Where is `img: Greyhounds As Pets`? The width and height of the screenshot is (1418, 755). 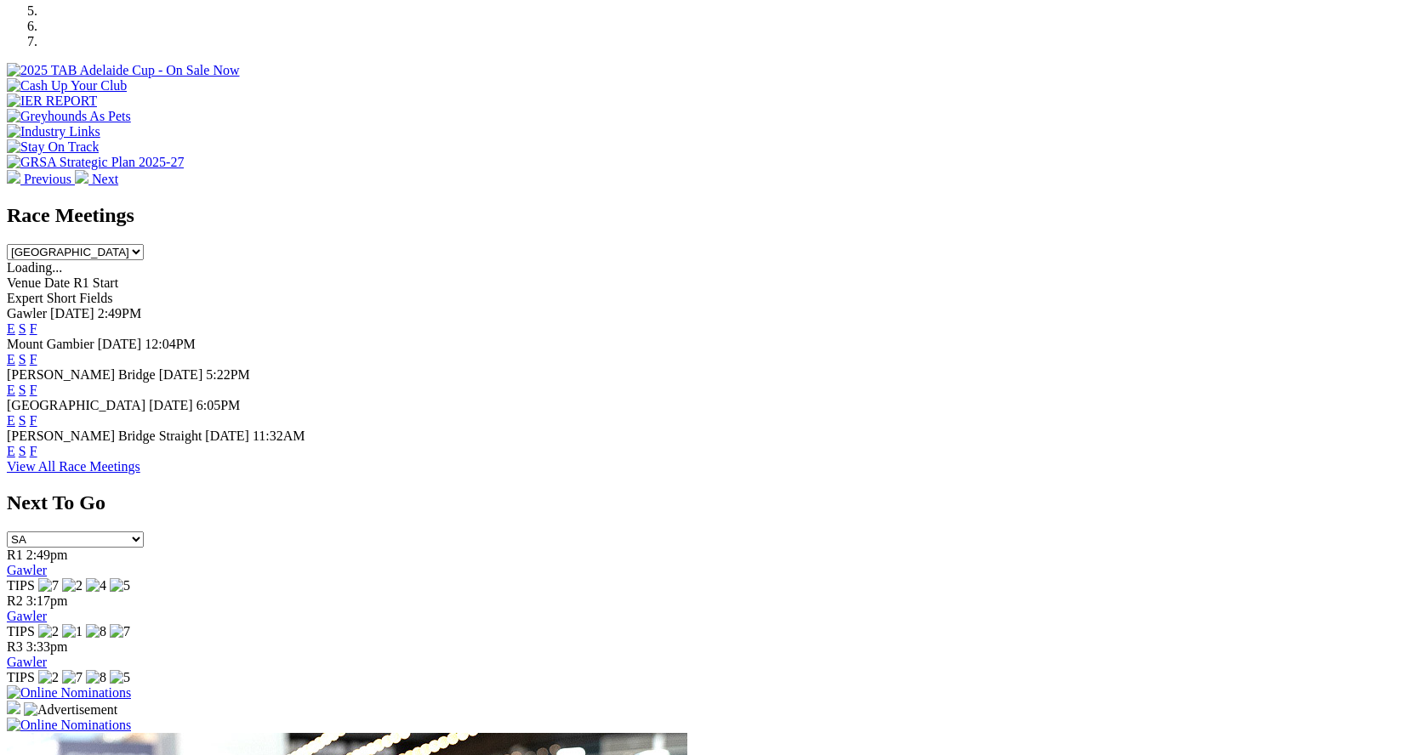 img: Greyhounds As Pets is located at coordinates (69, 117).